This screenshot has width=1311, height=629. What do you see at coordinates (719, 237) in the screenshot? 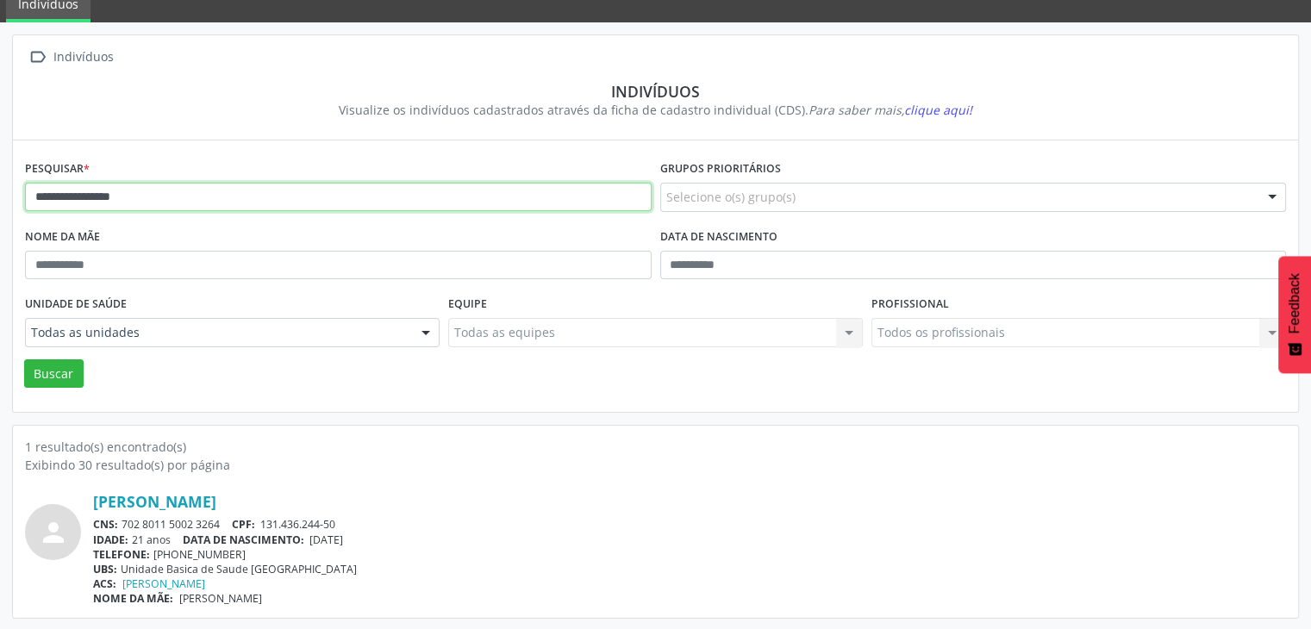
I see `label: Data de nascimento` at bounding box center [719, 237].